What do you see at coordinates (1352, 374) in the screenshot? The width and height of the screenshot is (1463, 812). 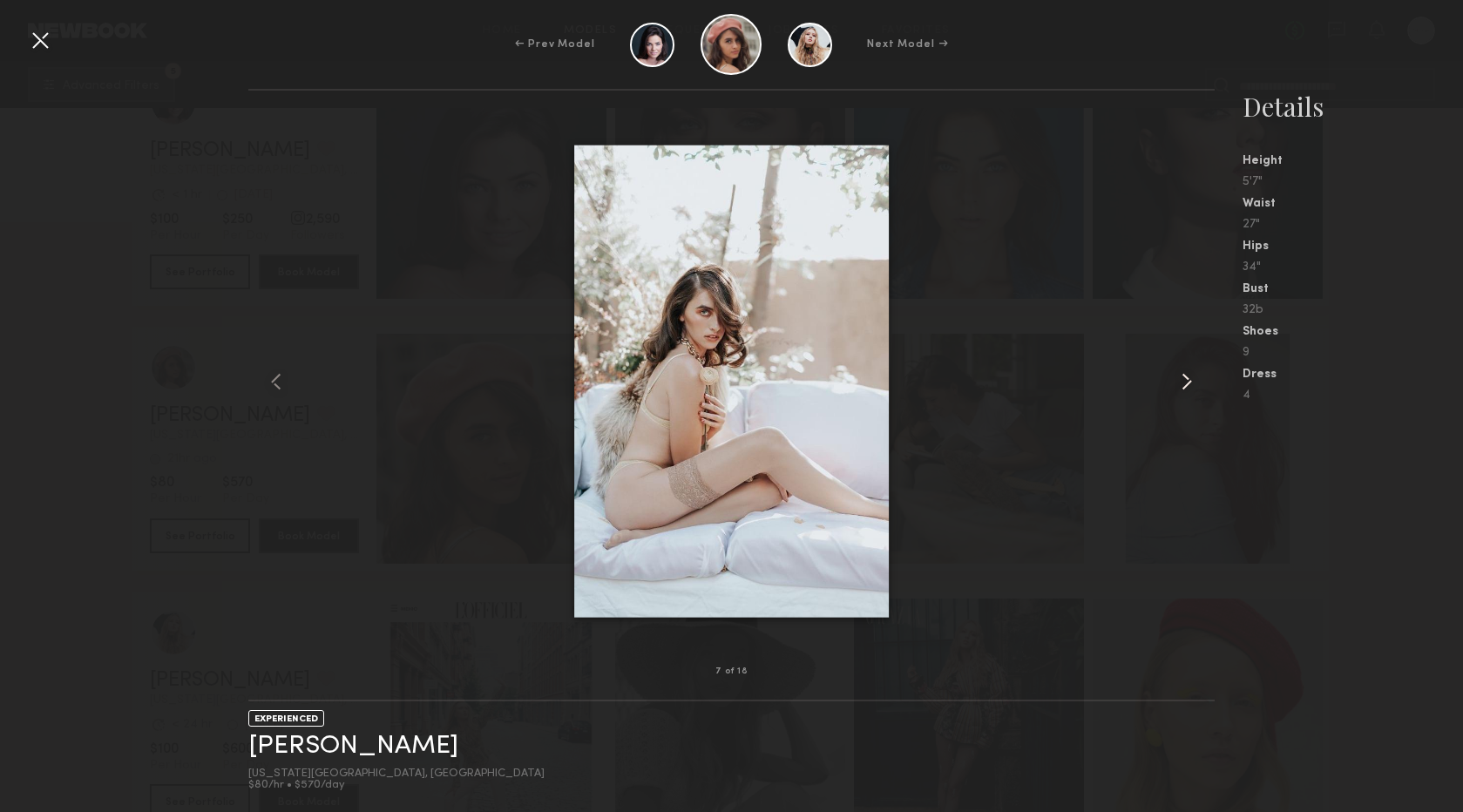 I see `div: Dress` at bounding box center [1352, 374].